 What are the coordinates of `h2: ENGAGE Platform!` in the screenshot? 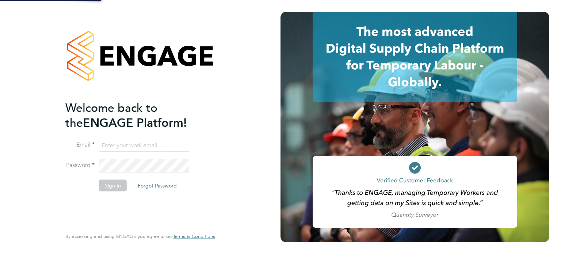 It's located at (136, 115).